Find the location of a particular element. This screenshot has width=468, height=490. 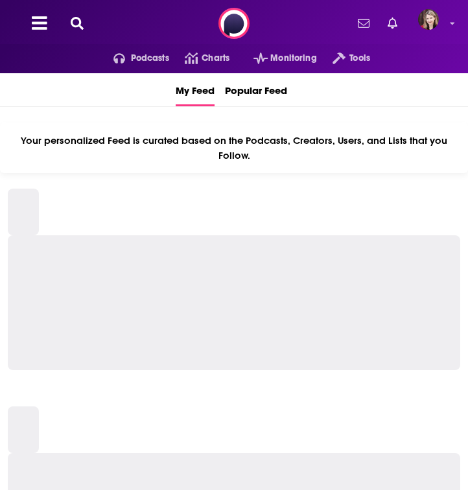

a: Popular Feed is located at coordinates (256, 89).